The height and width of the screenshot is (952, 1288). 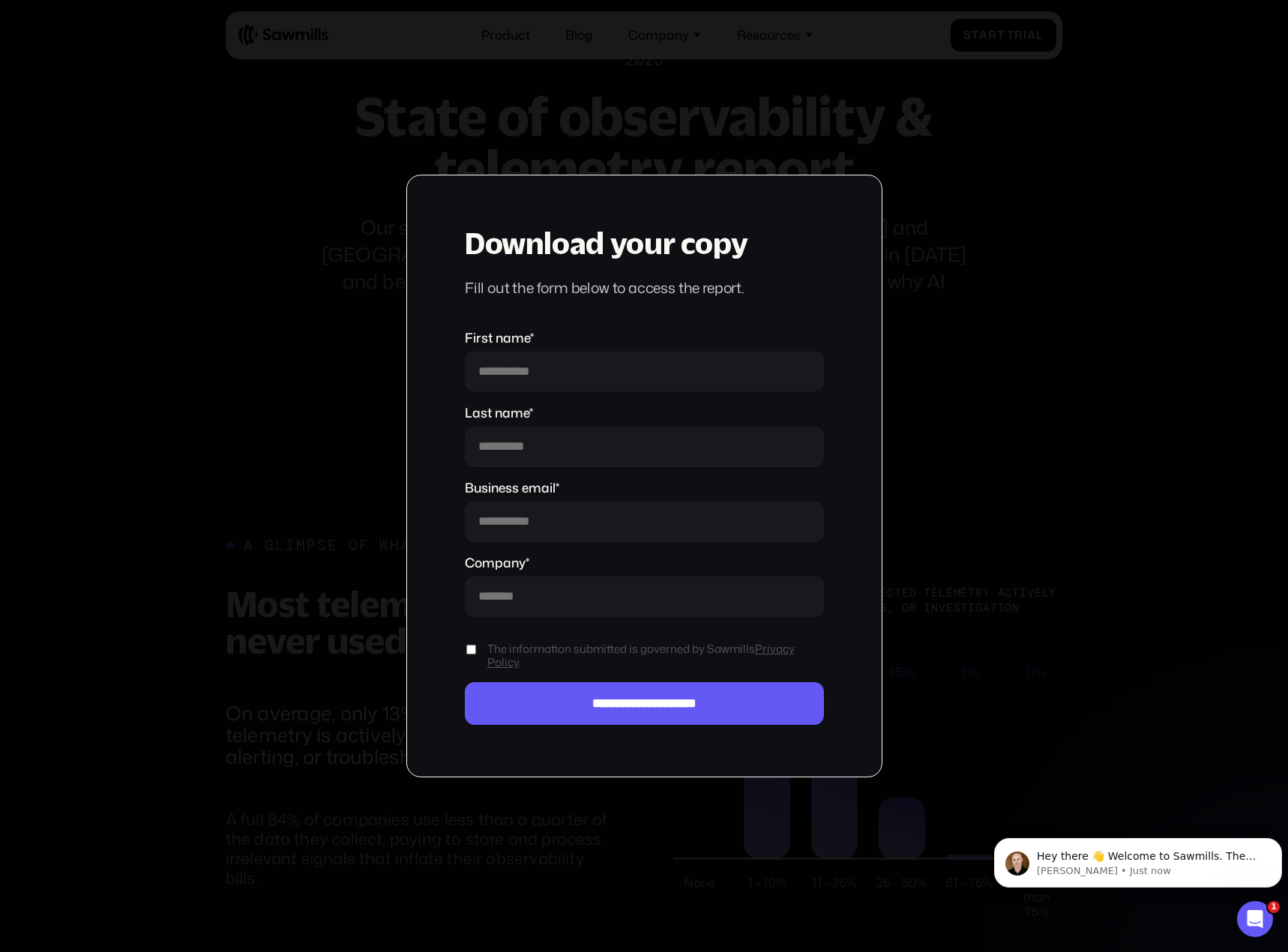 I want to click on input: The information submitted is governed by SawmillsPrivacy Policy., so click(x=470, y=650).